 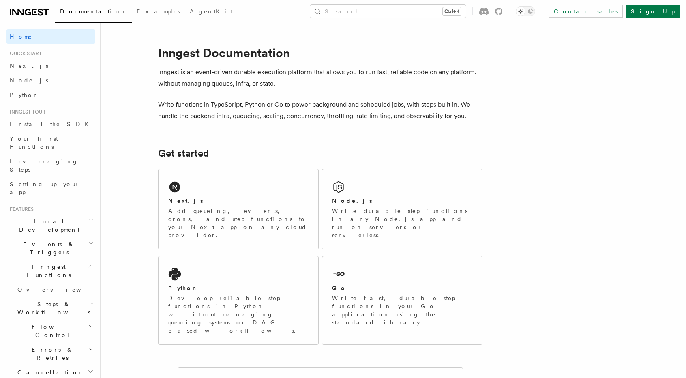 I want to click on kbd: Ctrl+K, so click(x=452, y=11).